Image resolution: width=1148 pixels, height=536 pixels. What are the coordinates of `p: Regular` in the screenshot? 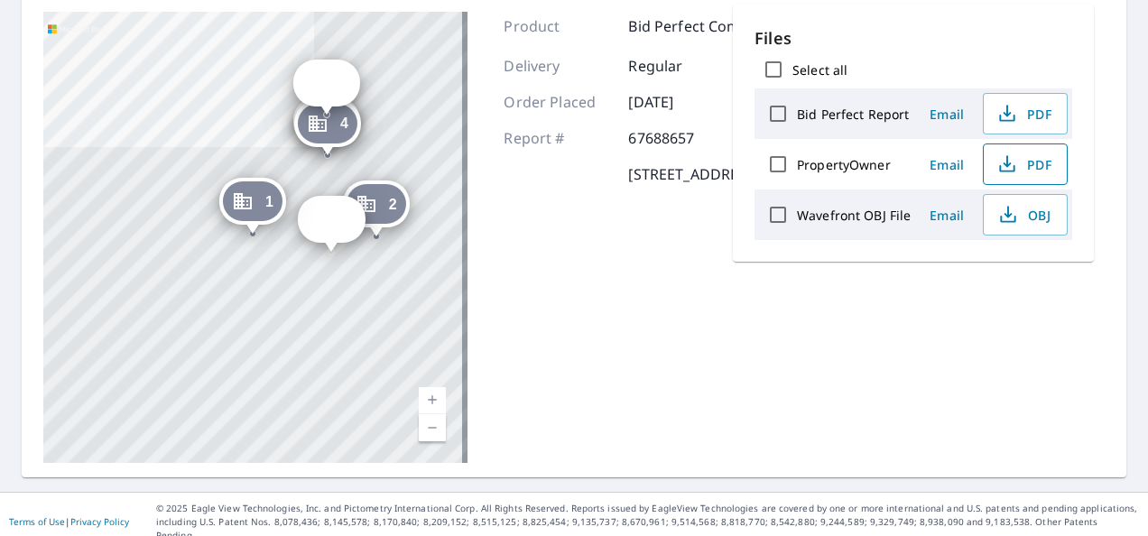 It's located at (682, 66).